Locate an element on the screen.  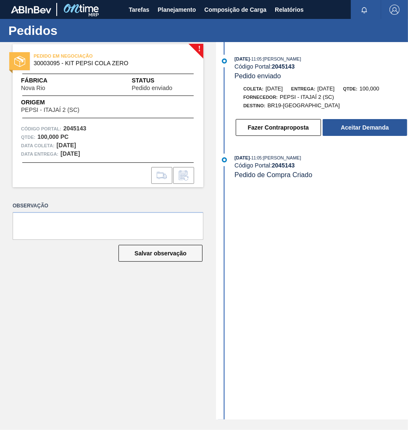
span: Qtde : is located at coordinates (28, 137).